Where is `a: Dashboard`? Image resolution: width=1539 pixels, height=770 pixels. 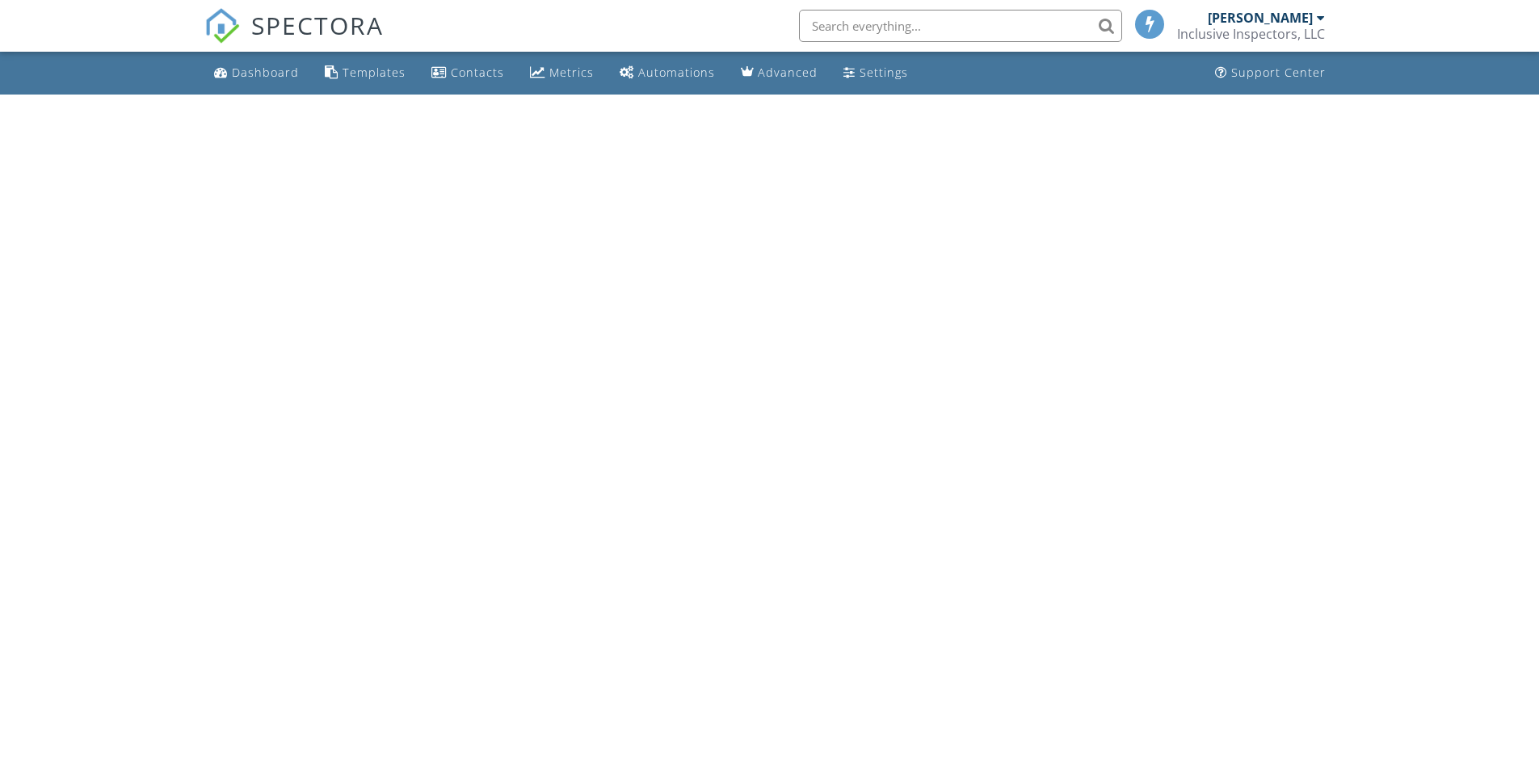
a: Dashboard is located at coordinates (256, 73).